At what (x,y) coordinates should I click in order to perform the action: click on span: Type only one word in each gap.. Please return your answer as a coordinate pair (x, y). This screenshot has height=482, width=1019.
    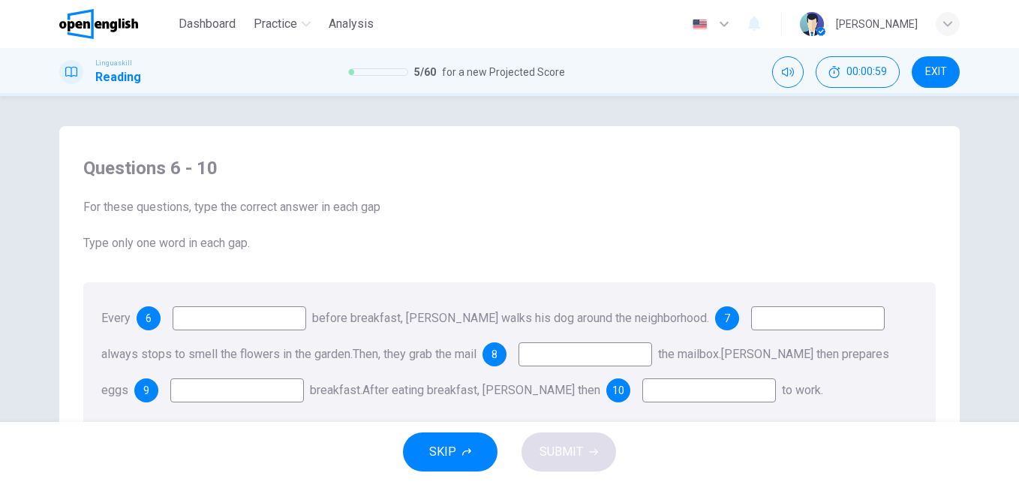
    Looking at the image, I should click on (509, 243).